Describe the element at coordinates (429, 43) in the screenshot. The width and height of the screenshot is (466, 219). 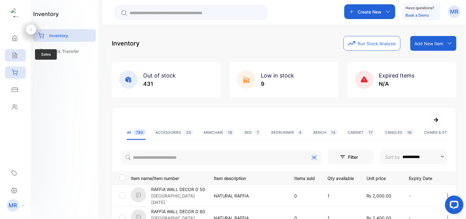
I see `p: Add New Item` at that location.